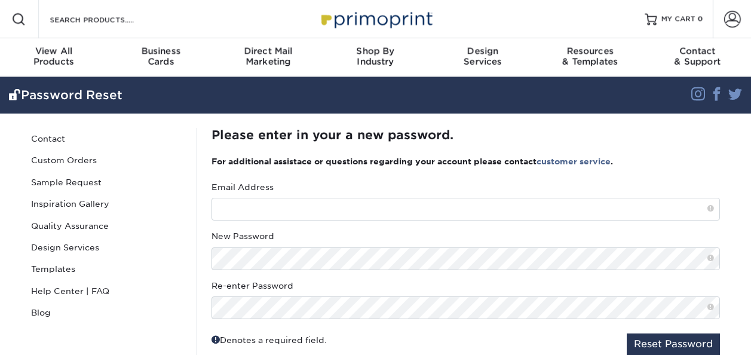  What do you see at coordinates (376, 51) in the screenshot?
I see `span: Shop By` at bounding box center [376, 51].